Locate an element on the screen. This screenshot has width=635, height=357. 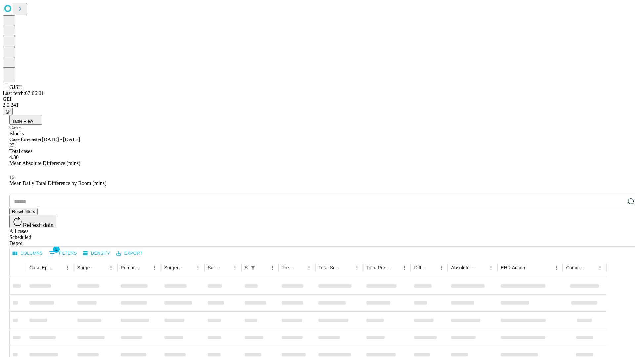
span: Mean Daily Total Difference by Room (mins) is located at coordinates (58, 183).